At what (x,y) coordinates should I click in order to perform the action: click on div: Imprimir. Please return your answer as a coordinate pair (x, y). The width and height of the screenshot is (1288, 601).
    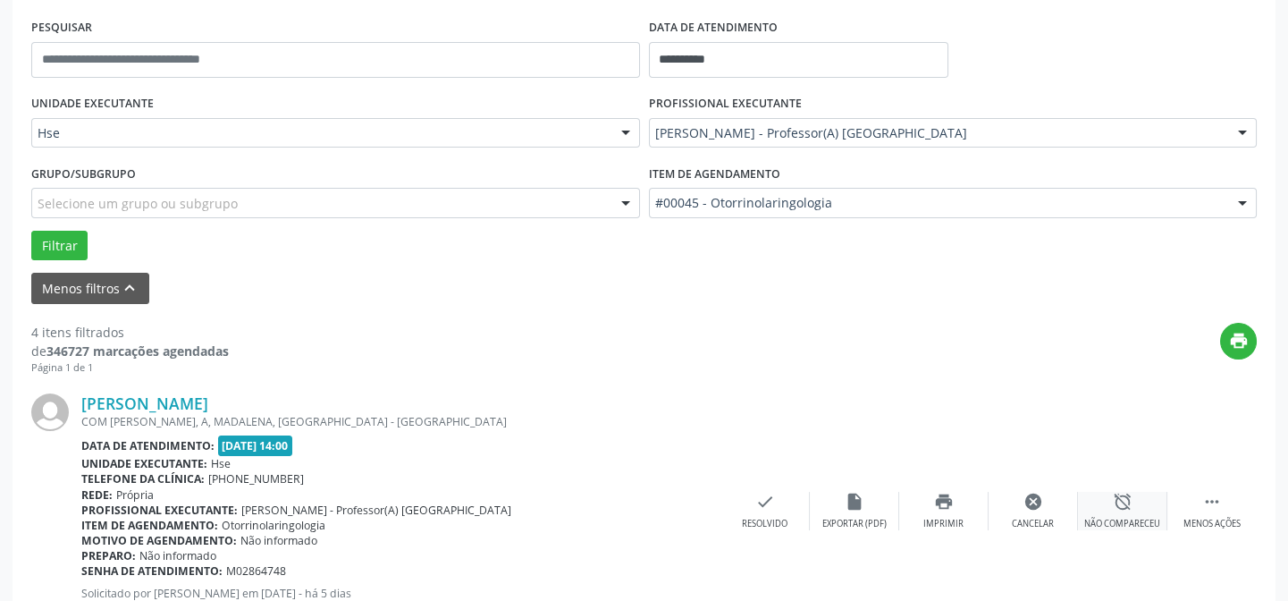
    Looking at the image, I should click on (943, 524).